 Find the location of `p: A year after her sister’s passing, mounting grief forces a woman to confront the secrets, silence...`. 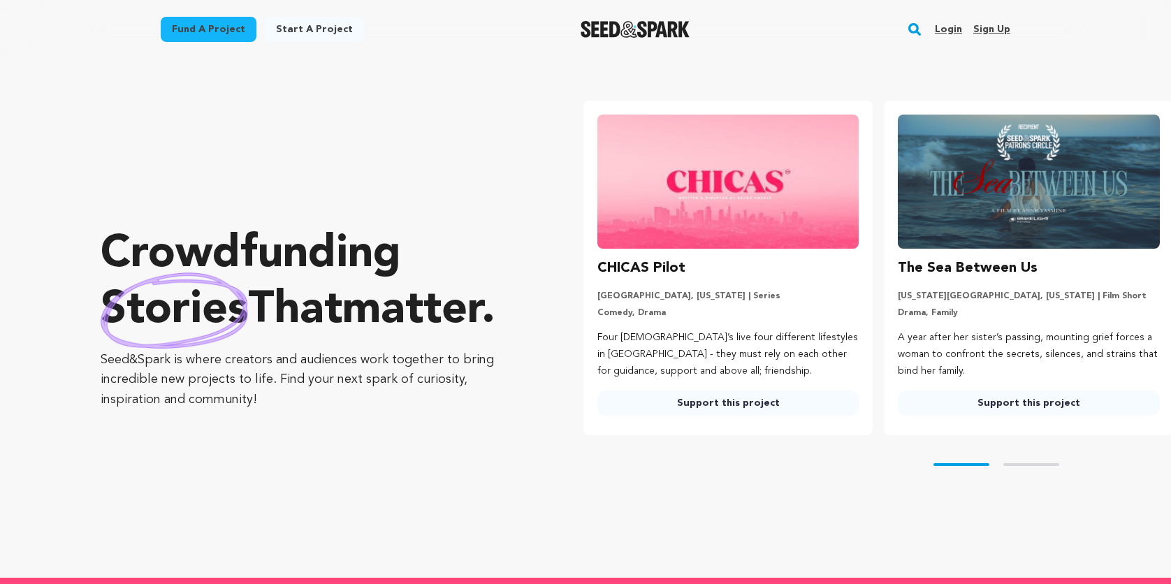

p: A year after her sister’s passing, mounting grief forces a woman to confront the secrets, silence... is located at coordinates (1029, 354).